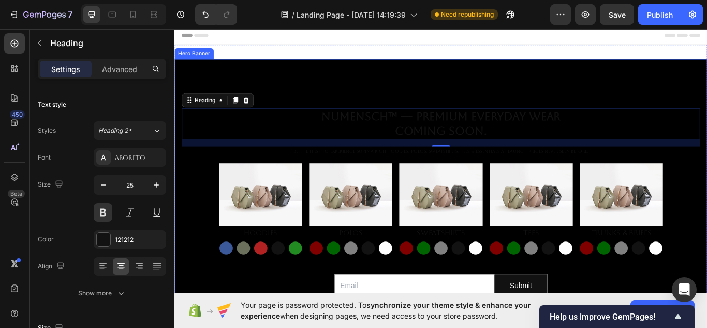 Image resolution: width=707 pixels, height=328 pixels. What do you see at coordinates (611, 316) in the screenshot?
I see `span: Help us improve GemPages!` at bounding box center [611, 316].